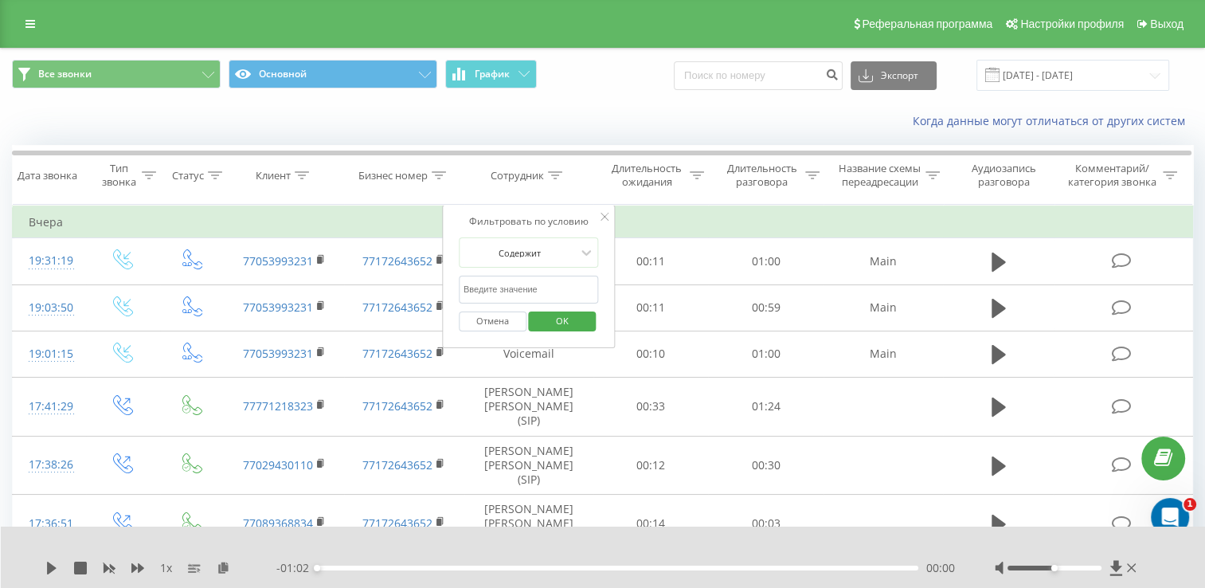 This screenshot has height=588, width=1205. I want to click on span: Все звонки, so click(65, 74).